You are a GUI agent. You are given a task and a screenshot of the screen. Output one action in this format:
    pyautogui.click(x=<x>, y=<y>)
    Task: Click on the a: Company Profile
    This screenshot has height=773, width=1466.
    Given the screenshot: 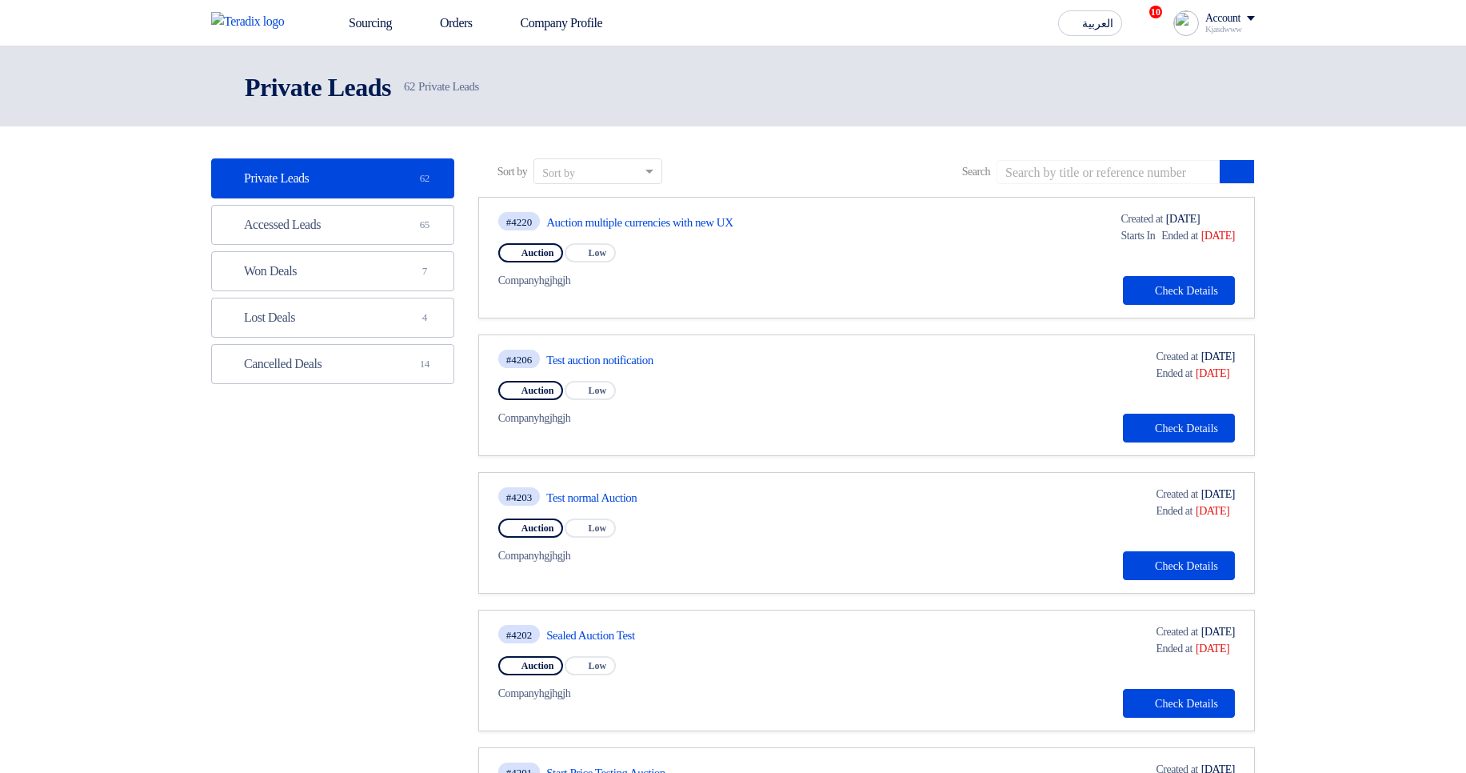 What is the action you would take?
    pyautogui.click(x=550, y=23)
    